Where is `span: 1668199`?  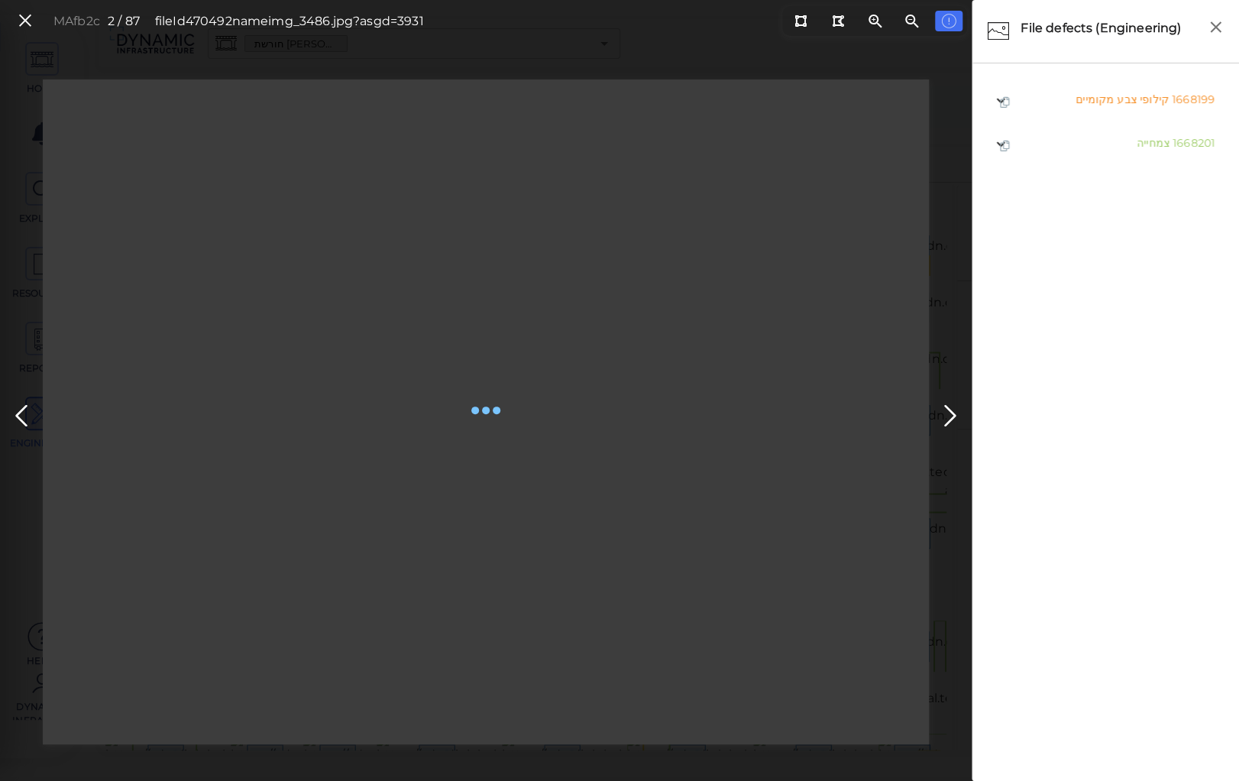
span: 1668199 is located at coordinates (1193, 99).